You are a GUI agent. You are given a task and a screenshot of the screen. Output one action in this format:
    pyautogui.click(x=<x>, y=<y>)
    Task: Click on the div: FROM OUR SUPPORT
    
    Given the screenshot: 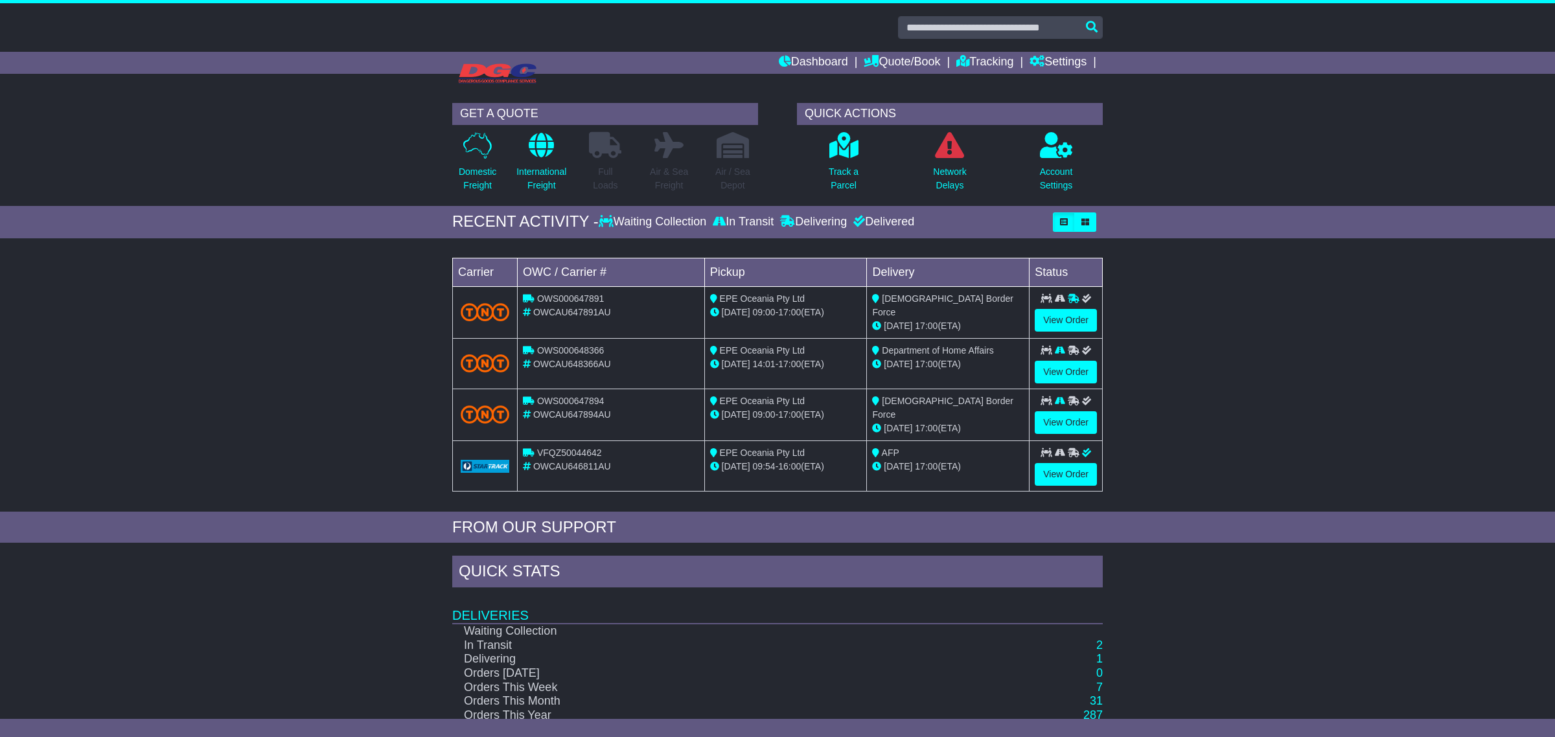 What is the action you would take?
    pyautogui.click(x=777, y=527)
    